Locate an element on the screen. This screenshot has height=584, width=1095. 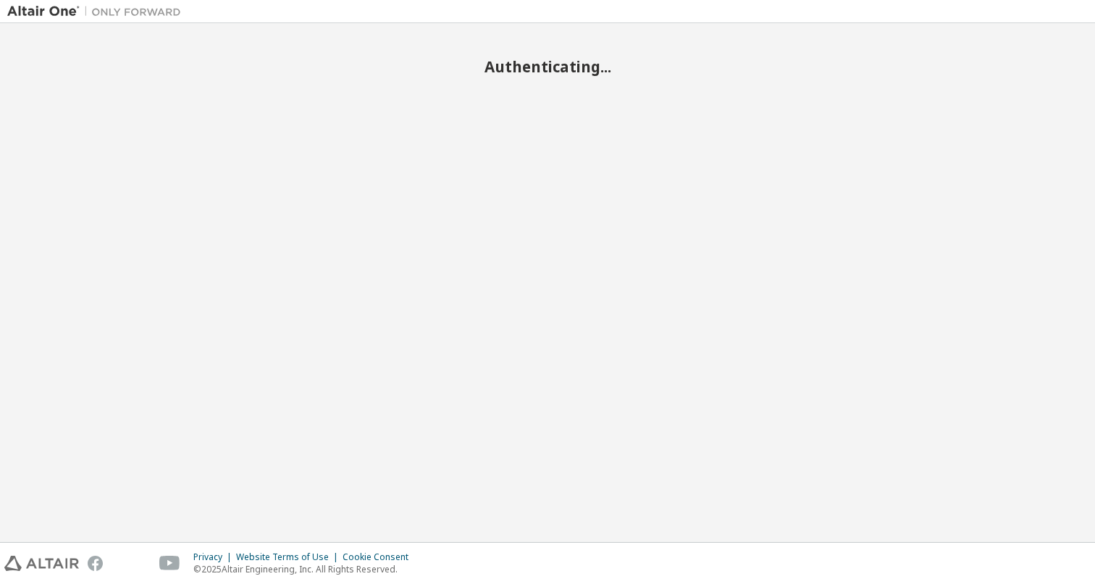
div: Cookie Consent is located at coordinates (379, 558).